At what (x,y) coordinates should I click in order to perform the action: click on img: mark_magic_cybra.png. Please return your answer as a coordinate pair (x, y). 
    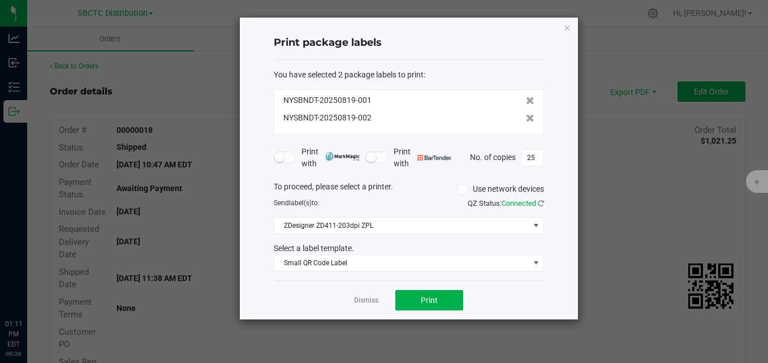
    Looking at the image, I should click on (342, 156).